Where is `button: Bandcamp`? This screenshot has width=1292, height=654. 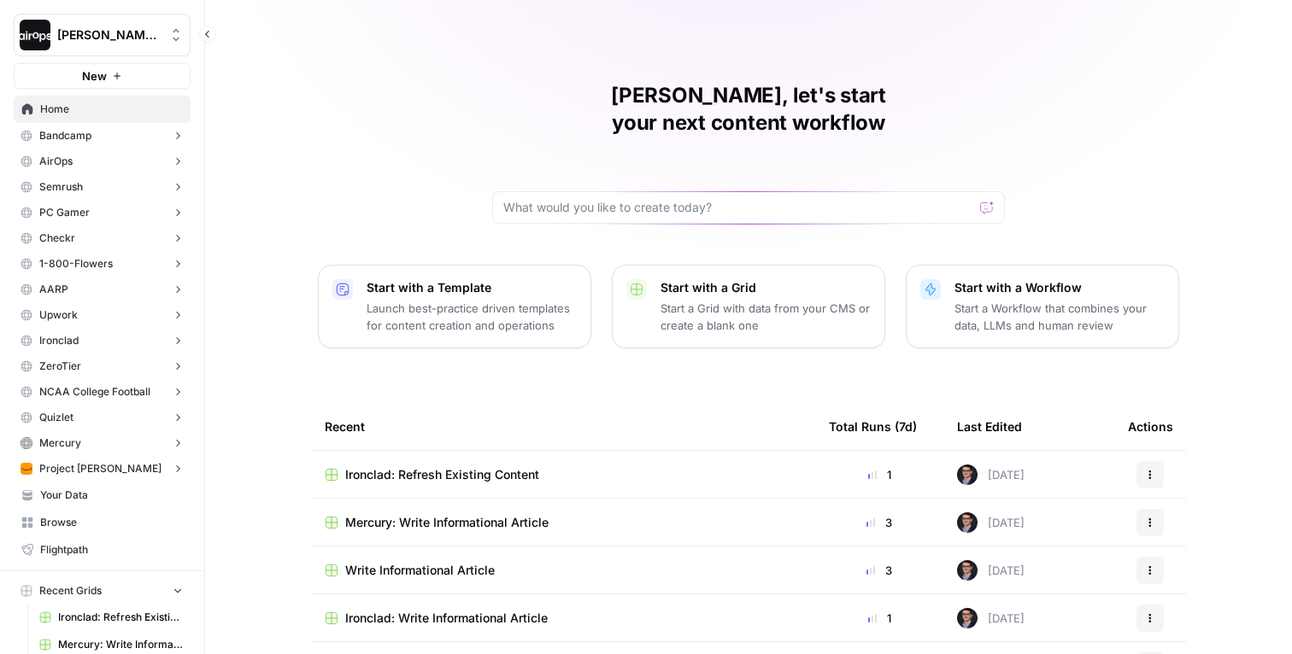 button: Bandcamp is located at coordinates (102, 136).